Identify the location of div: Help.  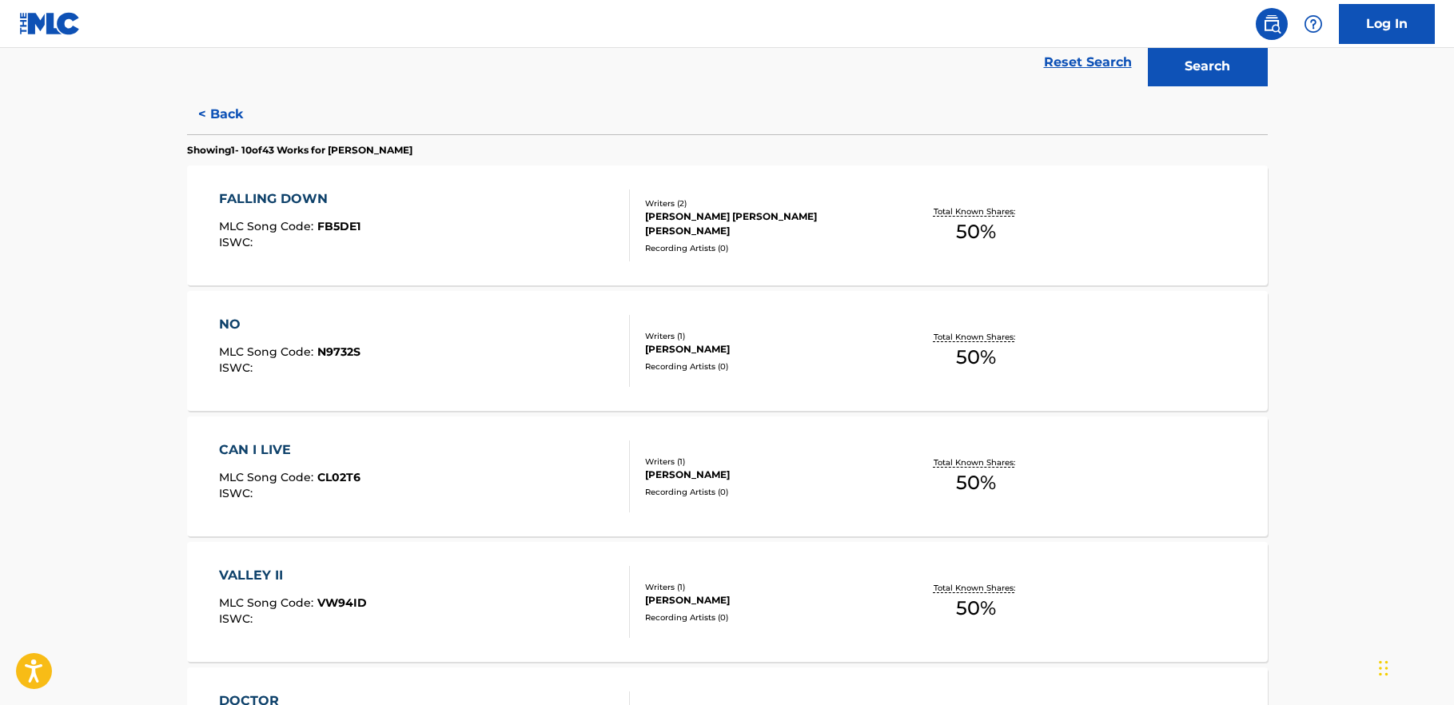
(1313, 24).